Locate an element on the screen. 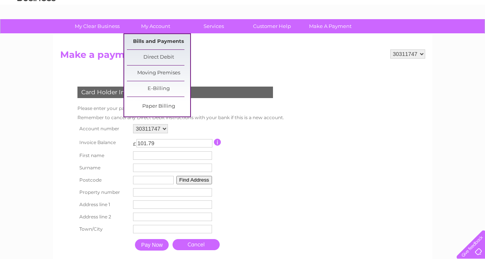 This screenshot has width=485, height=259. th: Property number is located at coordinates (104, 193).